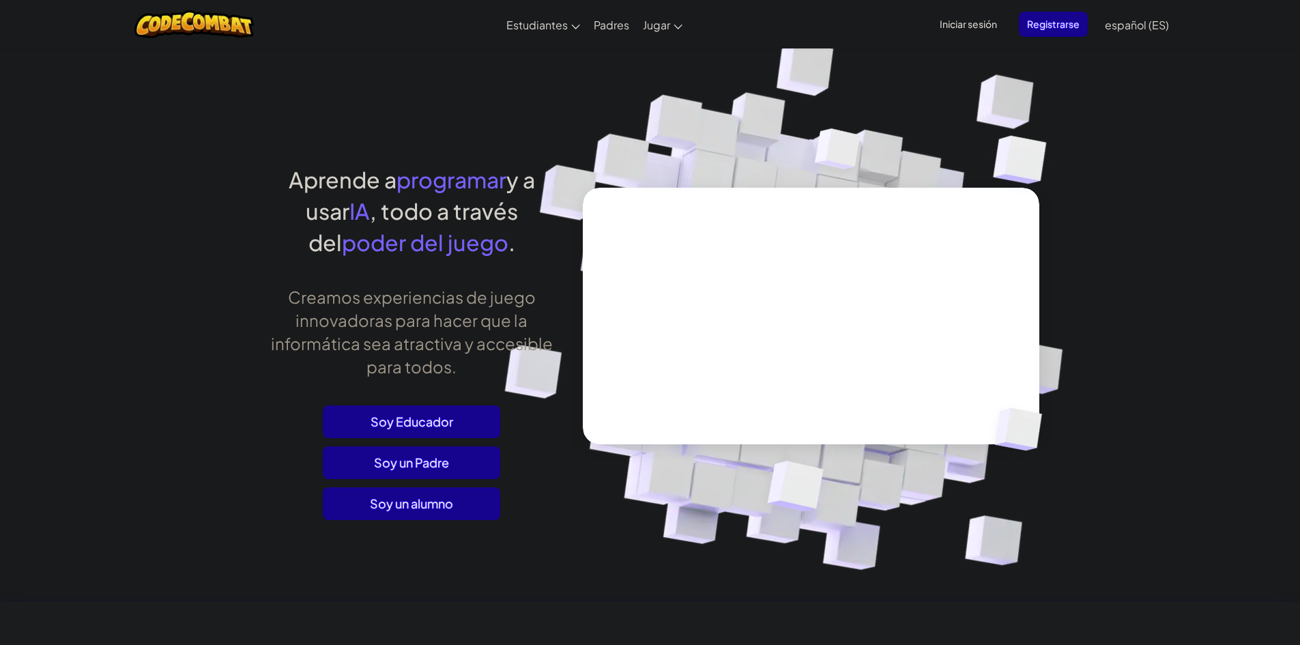 The width and height of the screenshot is (1300, 645). What do you see at coordinates (411, 422) in the screenshot?
I see `a: Soy Educador` at bounding box center [411, 422].